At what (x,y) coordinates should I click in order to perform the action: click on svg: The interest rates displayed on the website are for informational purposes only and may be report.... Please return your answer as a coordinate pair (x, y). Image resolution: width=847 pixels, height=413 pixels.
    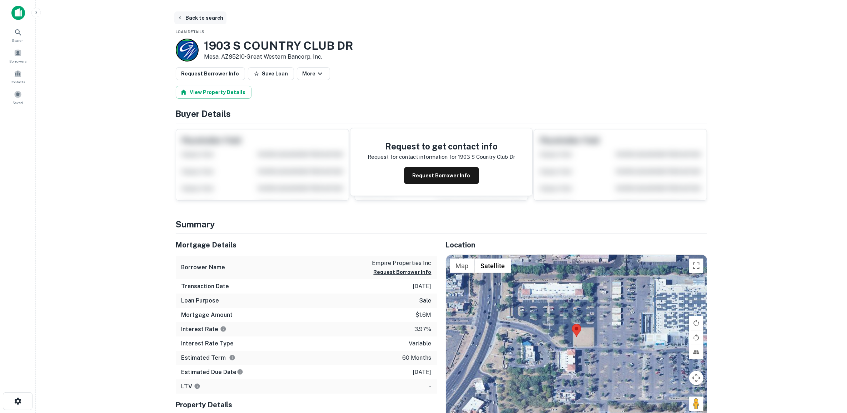
    Looking at the image, I should click on (223, 329).